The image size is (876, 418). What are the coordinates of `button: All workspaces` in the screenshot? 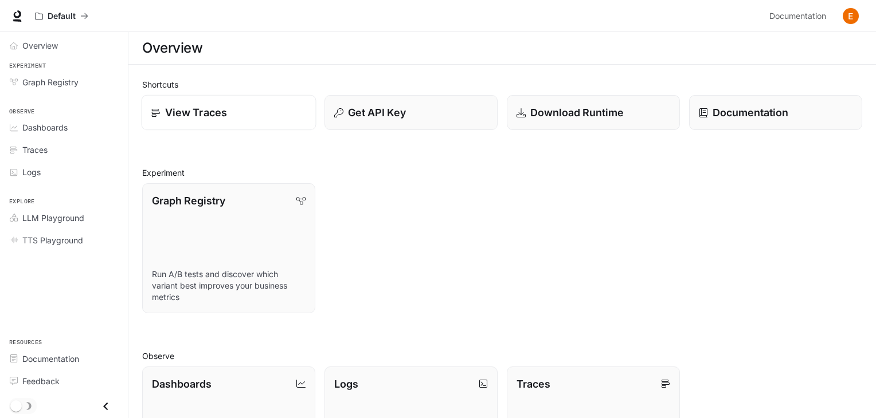 It's located at (61, 16).